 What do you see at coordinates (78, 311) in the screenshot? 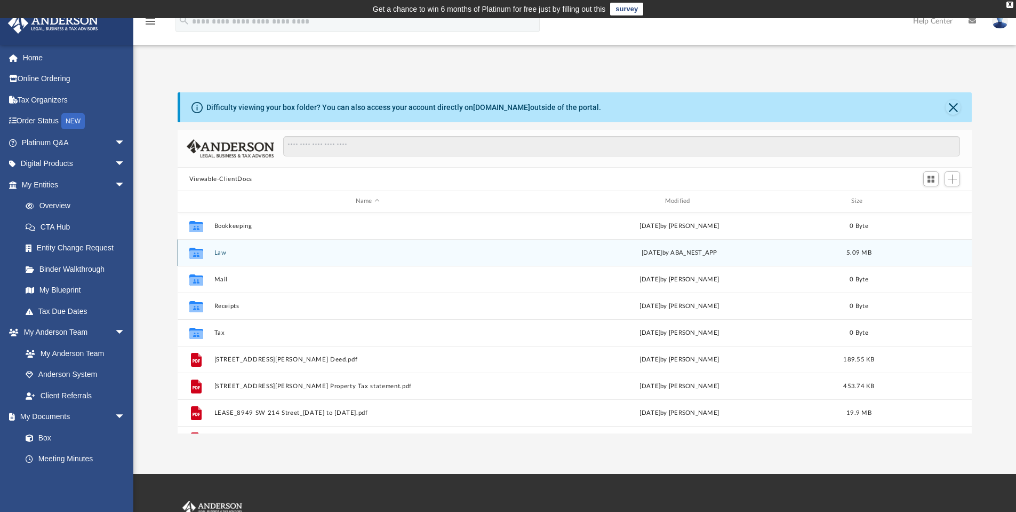
I see `a: Tax Due Dates` at bounding box center [78, 311].